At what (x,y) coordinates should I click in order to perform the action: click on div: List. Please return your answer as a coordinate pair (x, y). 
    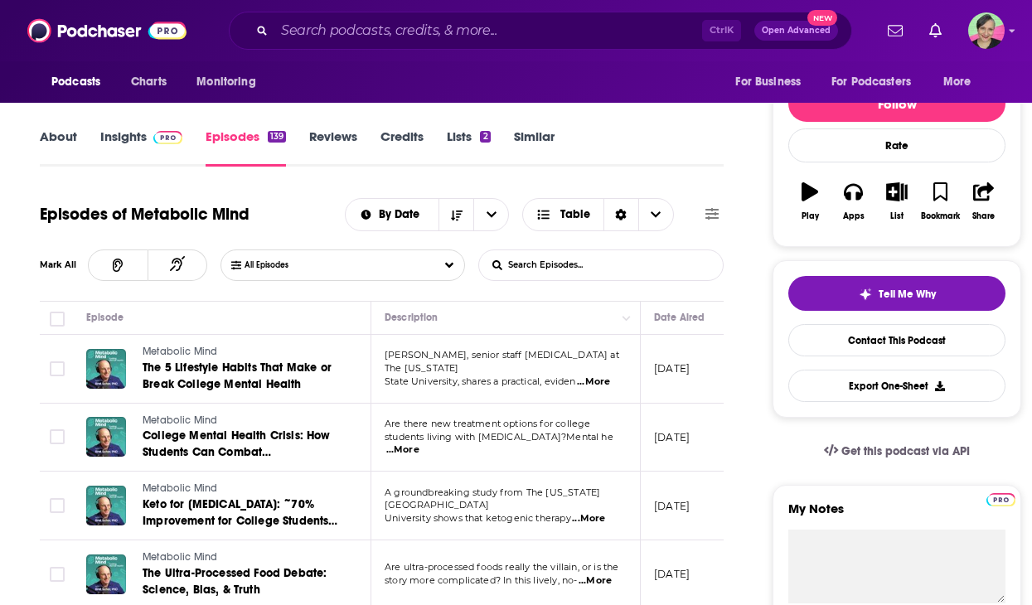
    Looking at the image, I should click on (897, 216).